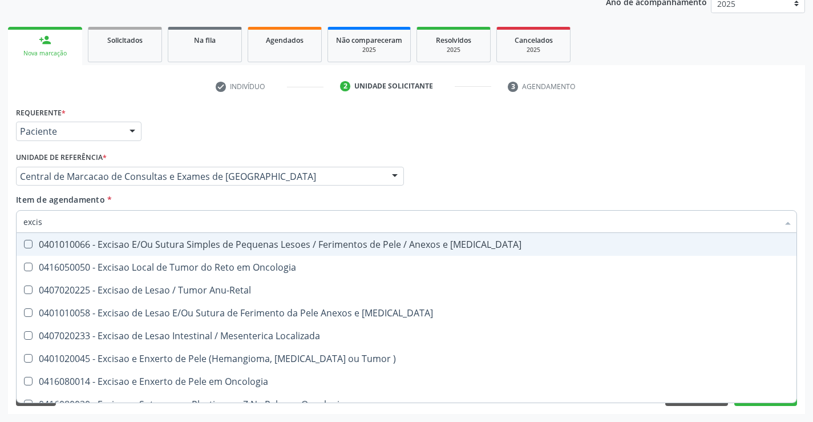  Describe the element at coordinates (534, 40) in the screenshot. I see `span: Cancelados` at that location.